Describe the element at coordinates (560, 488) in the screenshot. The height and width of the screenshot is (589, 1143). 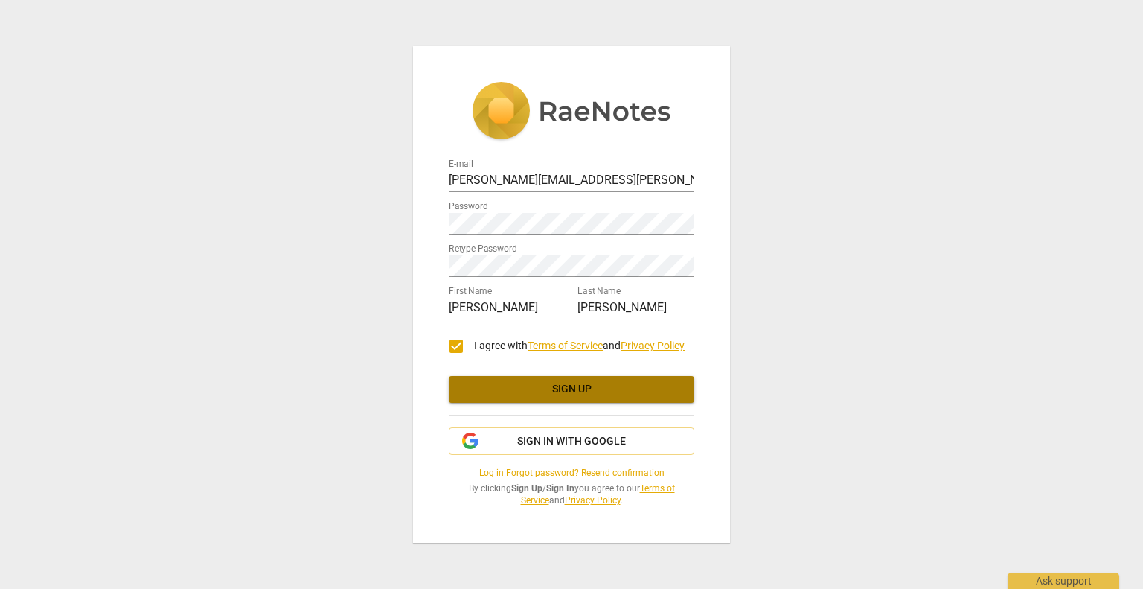
I see `b: Sign In` at that location.